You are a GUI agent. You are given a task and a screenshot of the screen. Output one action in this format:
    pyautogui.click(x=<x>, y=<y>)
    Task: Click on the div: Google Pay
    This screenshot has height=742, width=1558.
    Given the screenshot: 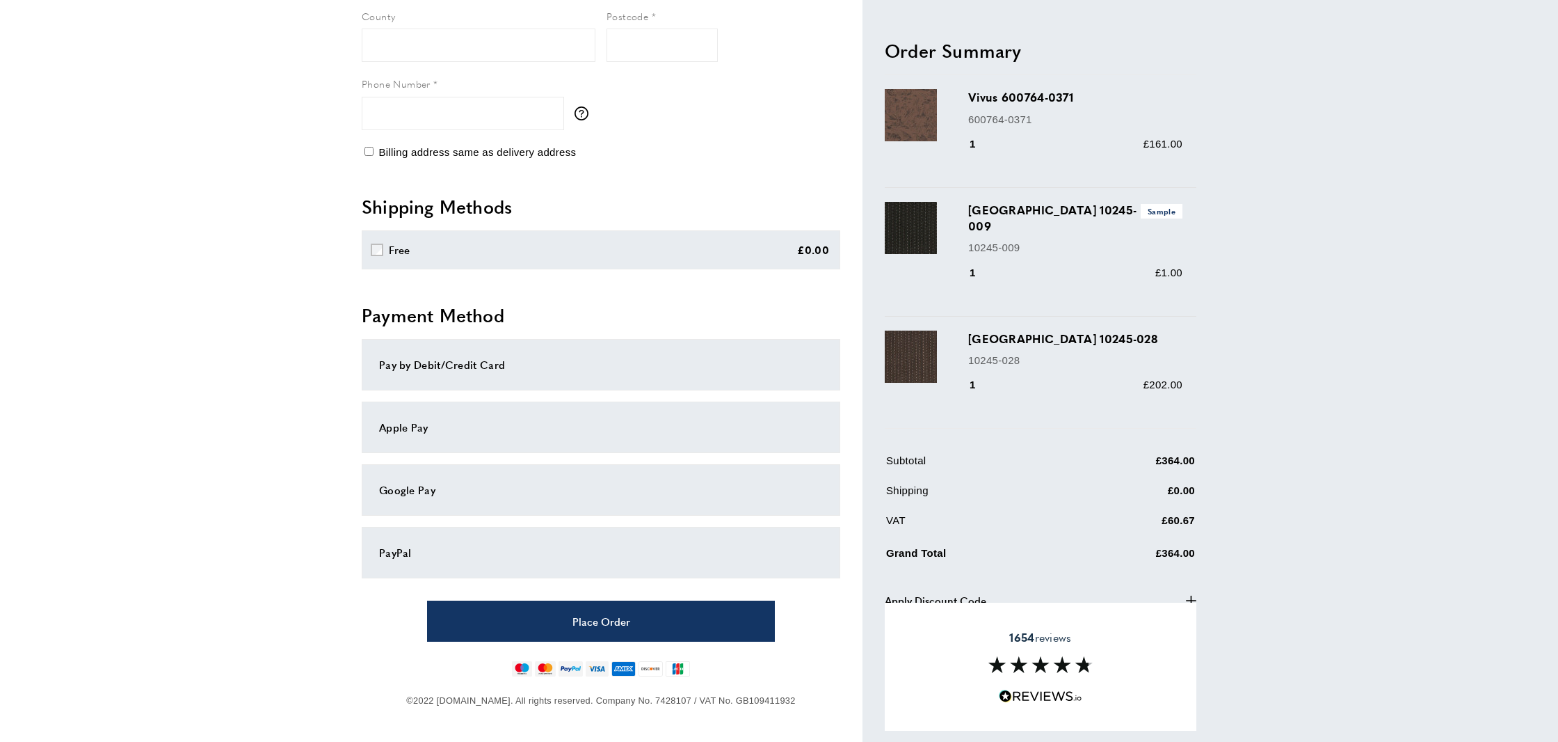 What is the action you would take?
    pyautogui.click(x=601, y=490)
    